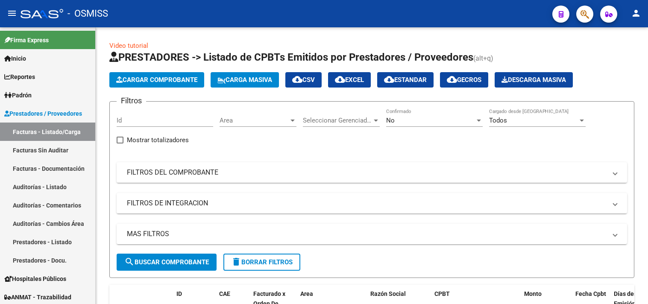 This screenshot has width=648, height=304. I want to click on button: Carga Masiva, so click(245, 80).